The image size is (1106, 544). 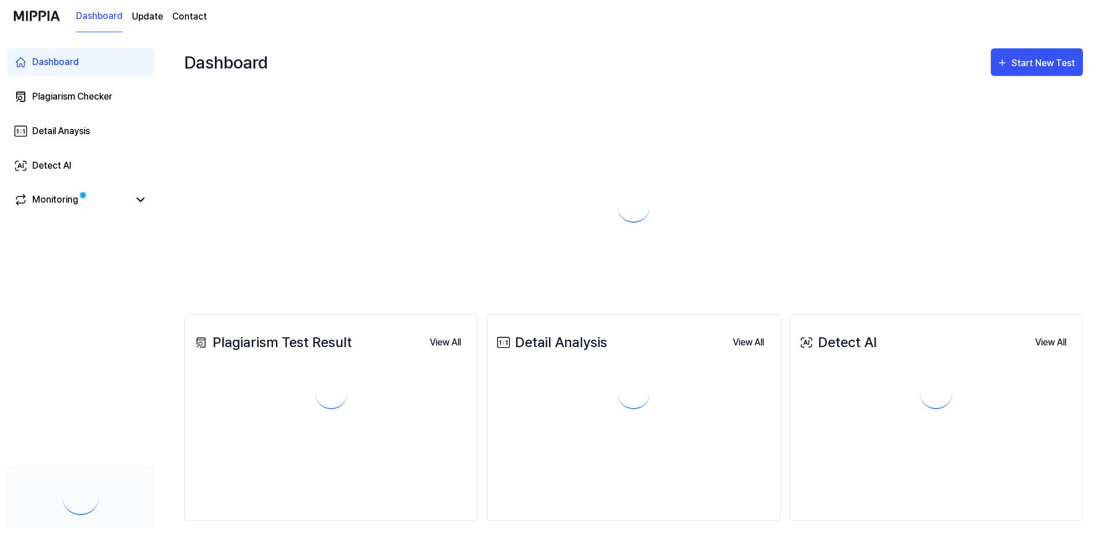 I want to click on a: Plagiarism Checker, so click(x=81, y=97).